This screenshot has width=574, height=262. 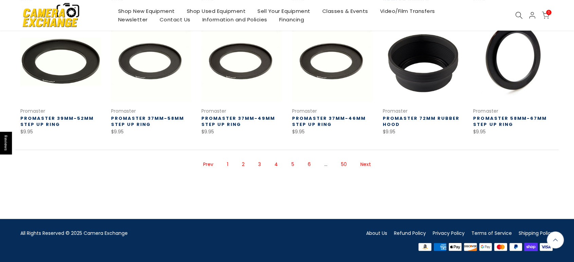 What do you see at coordinates (365, 164) in the screenshot?
I see `a: Next` at bounding box center [365, 164].